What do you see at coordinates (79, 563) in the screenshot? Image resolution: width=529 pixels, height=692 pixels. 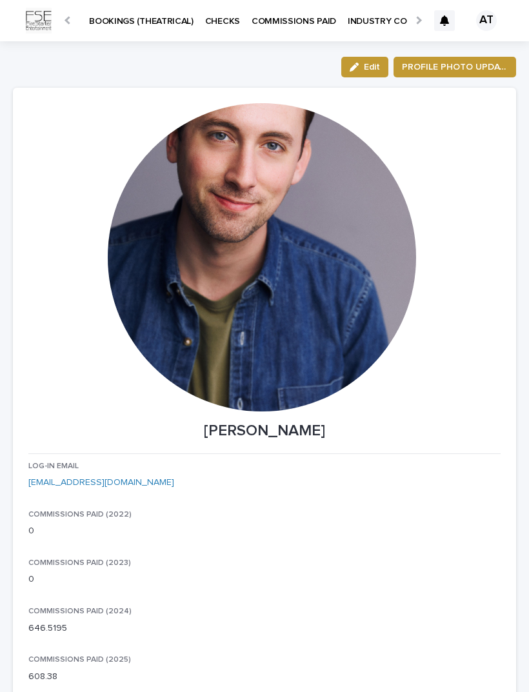 I see `span: COMMISSIONS PAID (2023)` at bounding box center [79, 563].